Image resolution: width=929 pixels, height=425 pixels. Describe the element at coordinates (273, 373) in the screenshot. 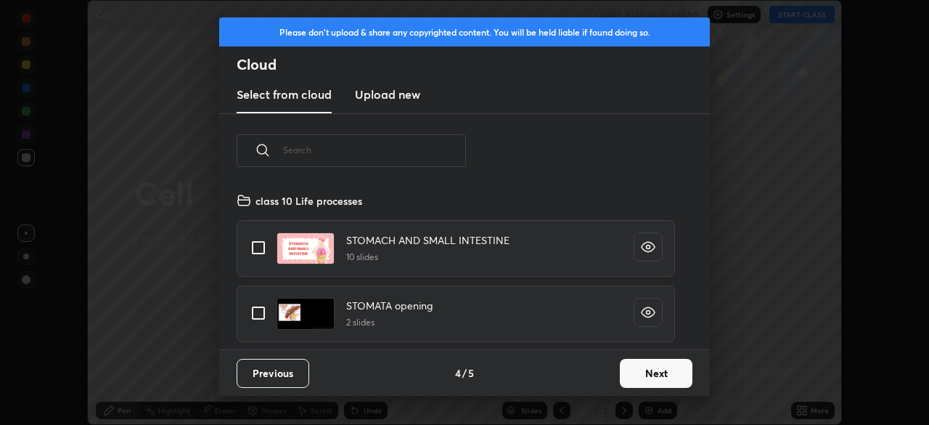

I see `button: Previous` at that location.